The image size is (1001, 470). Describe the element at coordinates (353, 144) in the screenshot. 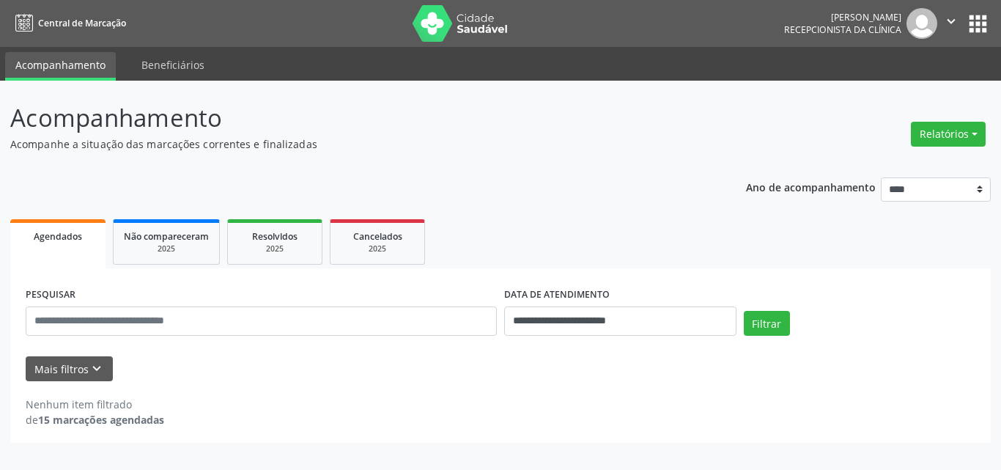

I see `p: Acompanhe a situação das marcações correntes e finalizadas` at that location.